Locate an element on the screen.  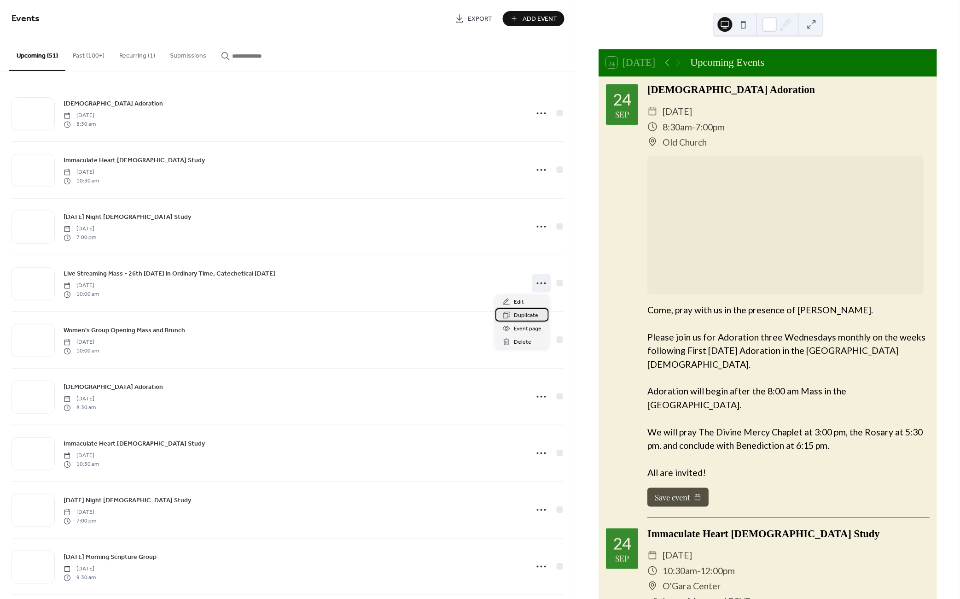
span: Women's Group Opening Mass and Brunch is located at coordinates (124, 331).